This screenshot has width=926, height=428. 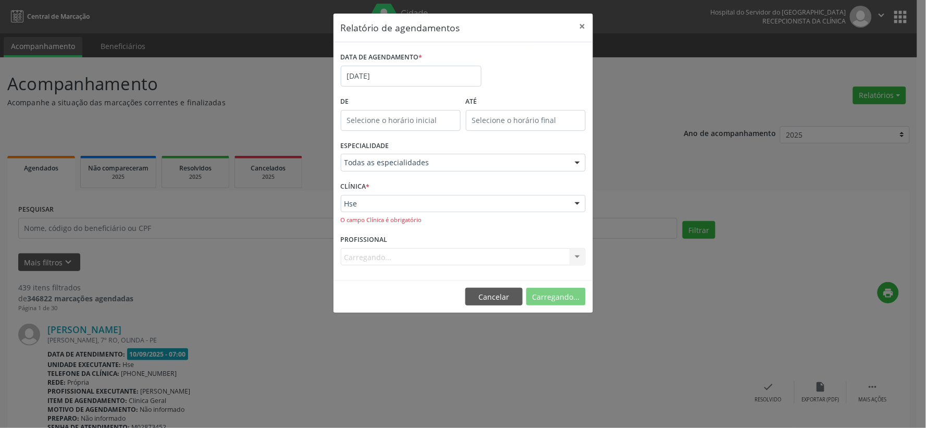 What do you see at coordinates (364, 240) in the screenshot?
I see `label: PROFISSIONAL` at bounding box center [364, 240].